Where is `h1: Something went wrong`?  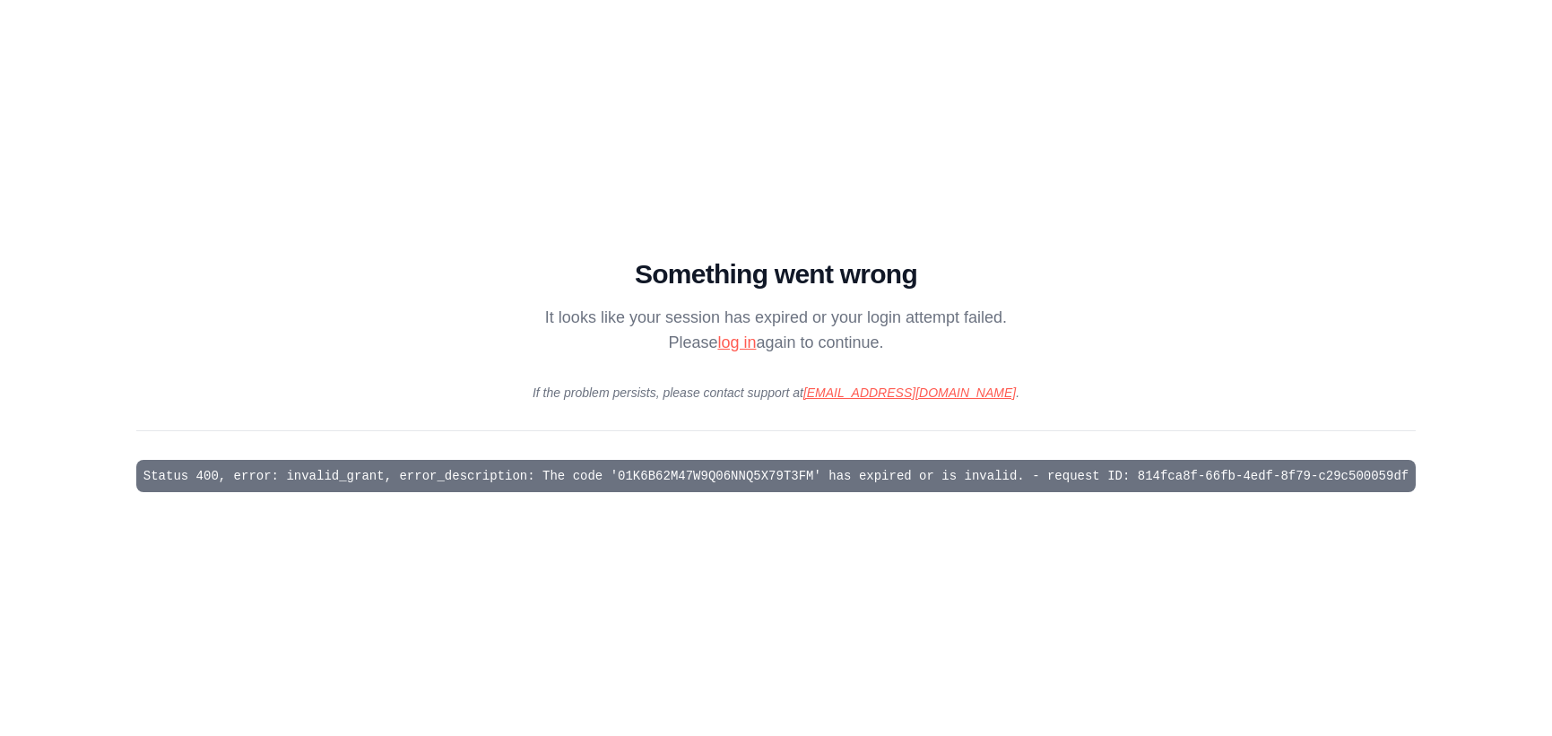
h1: Something went wrong is located at coordinates (776, 274).